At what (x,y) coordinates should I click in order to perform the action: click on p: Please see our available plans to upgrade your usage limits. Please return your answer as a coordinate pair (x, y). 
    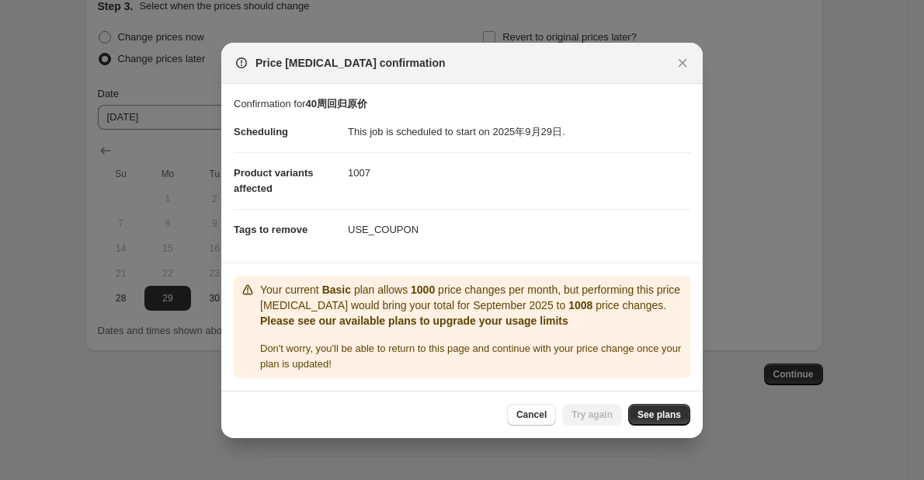
    Looking at the image, I should click on (472, 321).